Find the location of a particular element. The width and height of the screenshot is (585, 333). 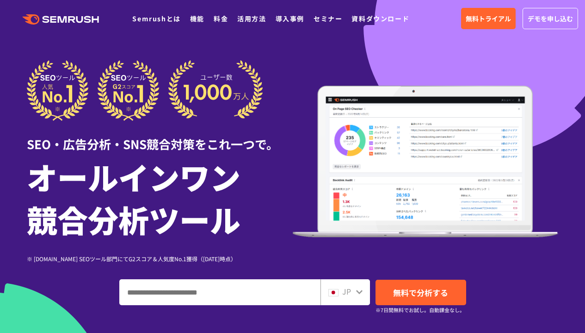

span: JP is located at coordinates (347, 291).